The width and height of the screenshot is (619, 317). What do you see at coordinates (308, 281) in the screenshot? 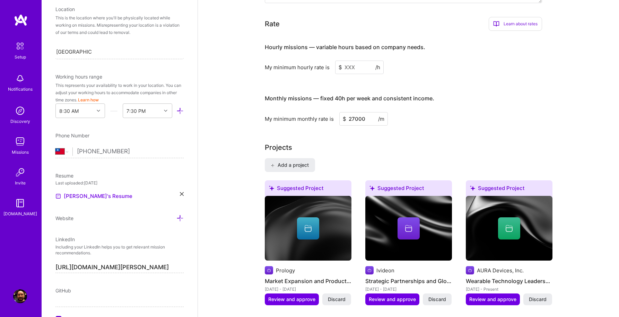
I see `h4: Market Expansion and Product Innovation` at bounding box center [308, 281].